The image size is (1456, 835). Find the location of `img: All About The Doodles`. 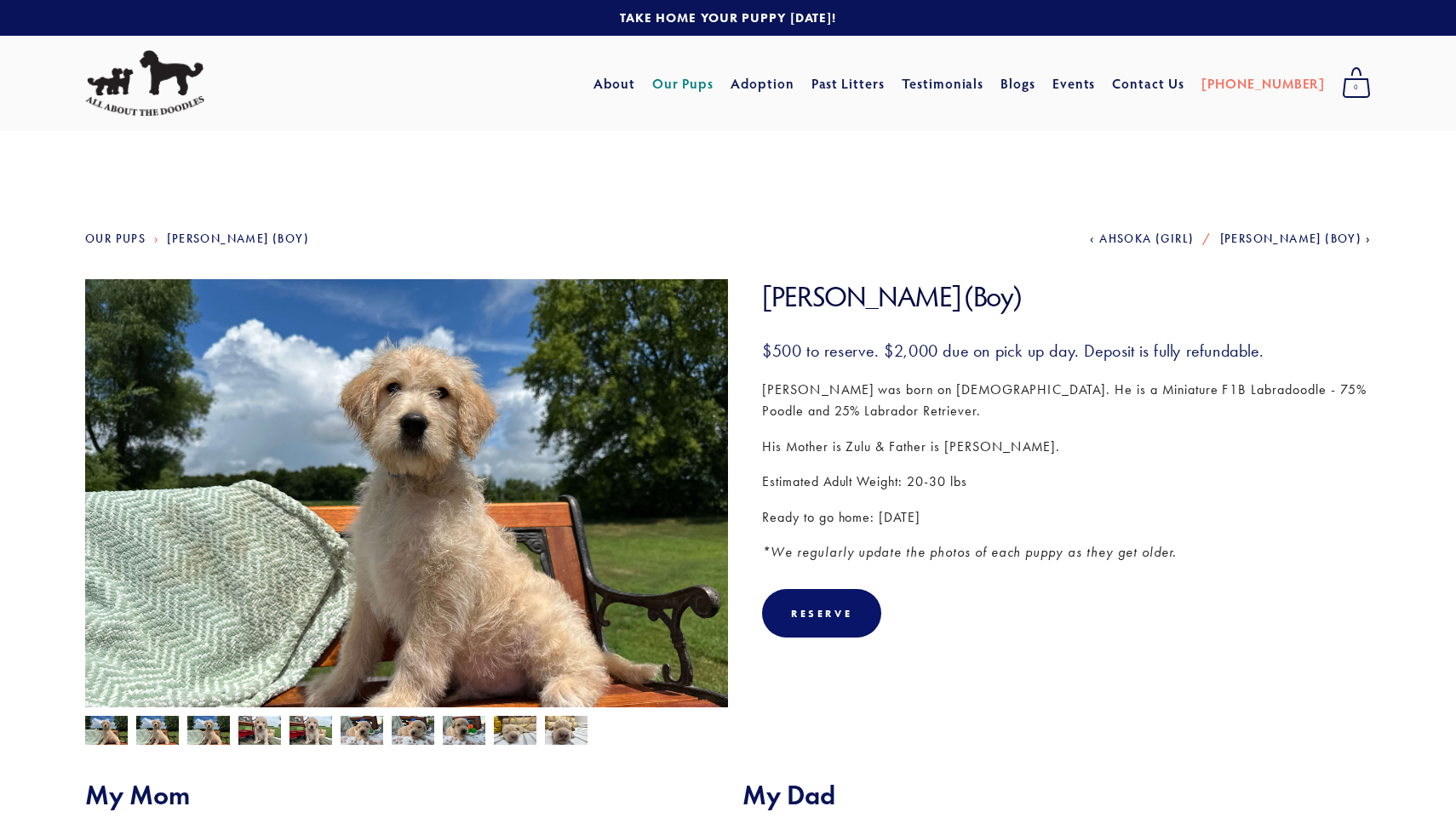

img: All About The Doodles is located at coordinates (145, 83).